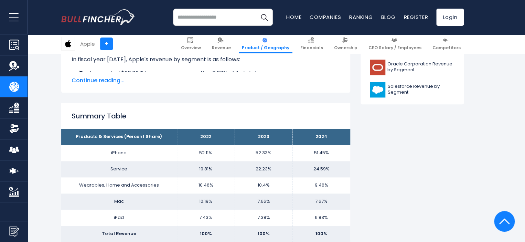 The height and width of the screenshot is (242, 525). What do you see at coordinates (264, 185) in the screenshot?
I see `td: 10.4%` at bounding box center [264, 185].